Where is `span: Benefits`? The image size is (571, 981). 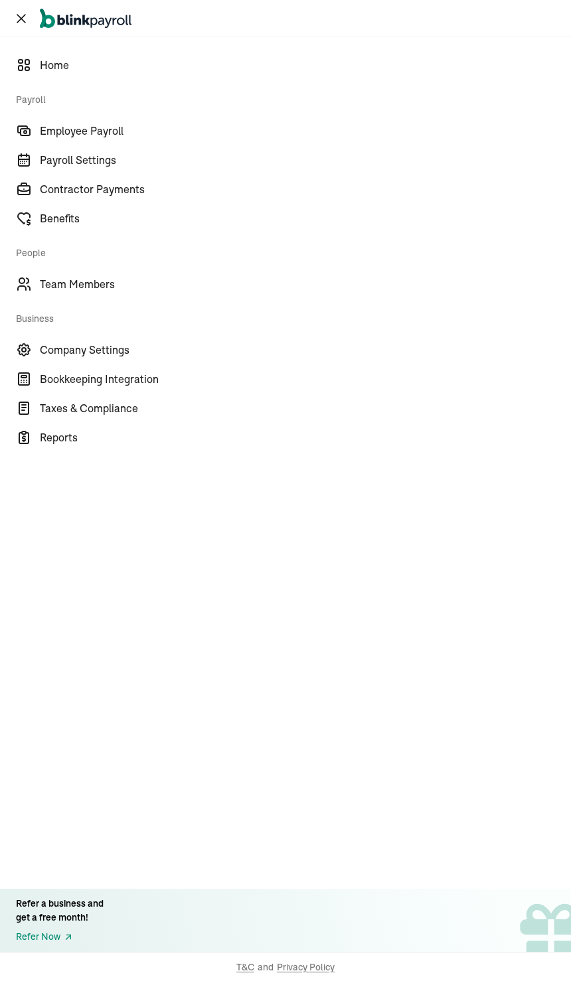
span: Benefits is located at coordinates (305, 218).